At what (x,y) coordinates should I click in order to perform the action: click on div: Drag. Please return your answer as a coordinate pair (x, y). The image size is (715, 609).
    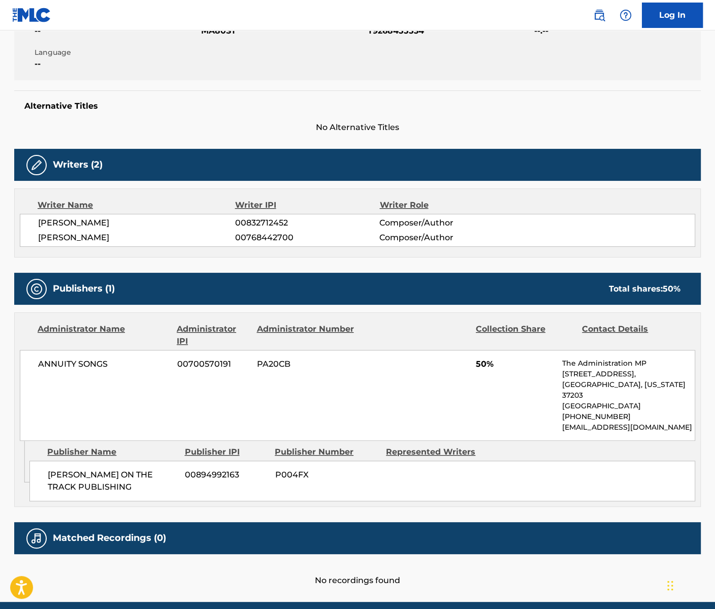
    Looking at the image, I should click on (671, 586).